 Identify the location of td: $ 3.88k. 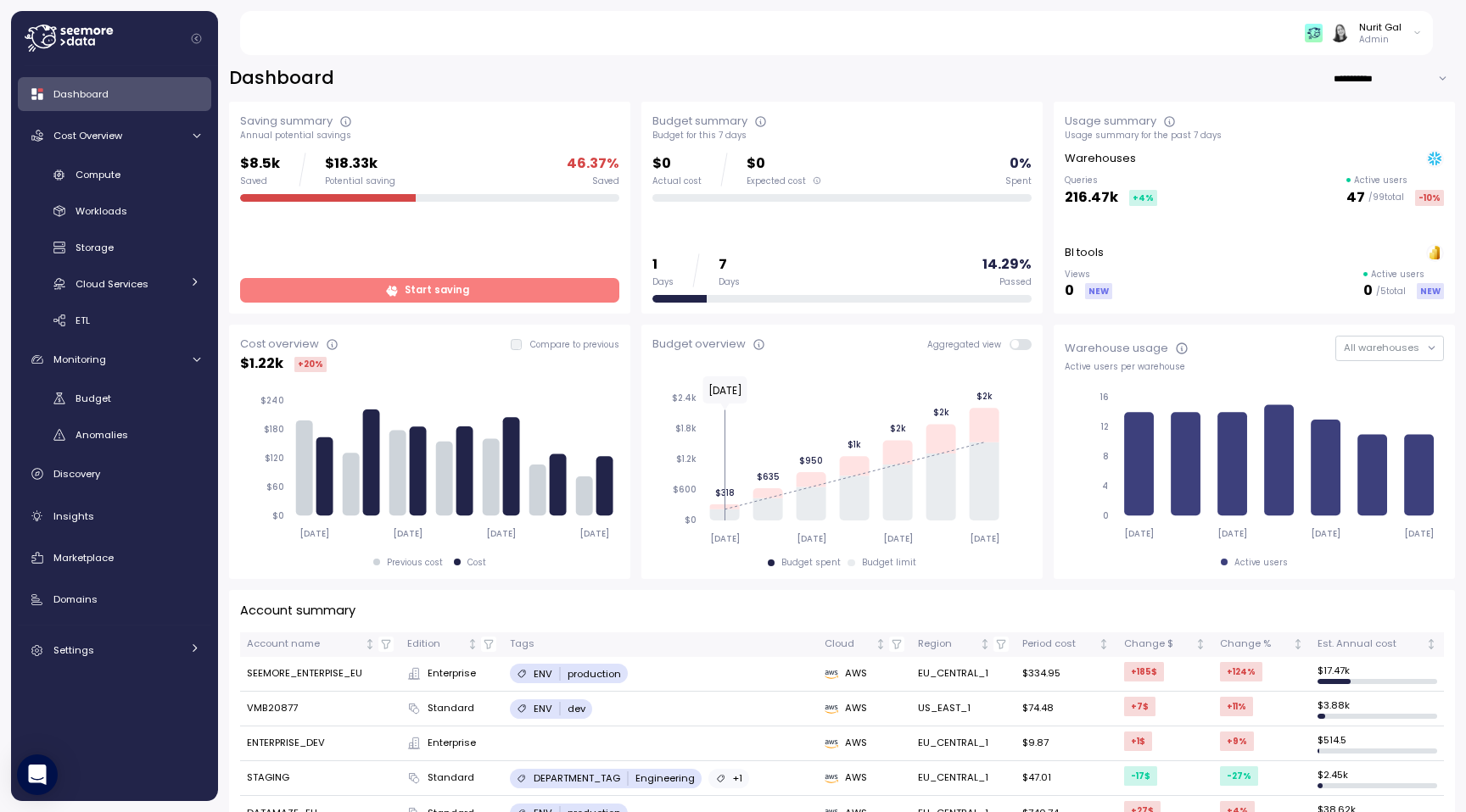
(1377, 709).